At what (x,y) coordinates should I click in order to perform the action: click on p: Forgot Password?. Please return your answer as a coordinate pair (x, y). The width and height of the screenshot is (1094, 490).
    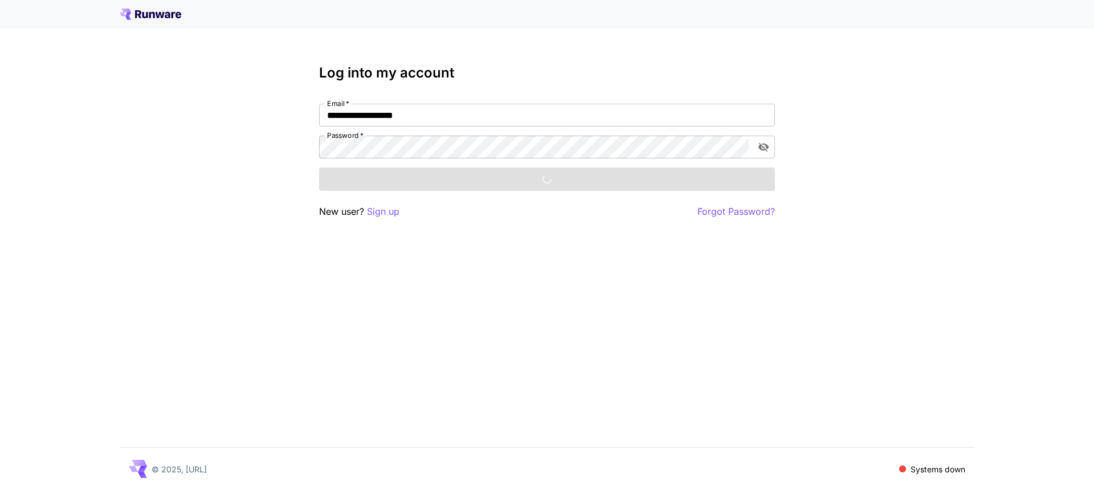
    Looking at the image, I should click on (736, 211).